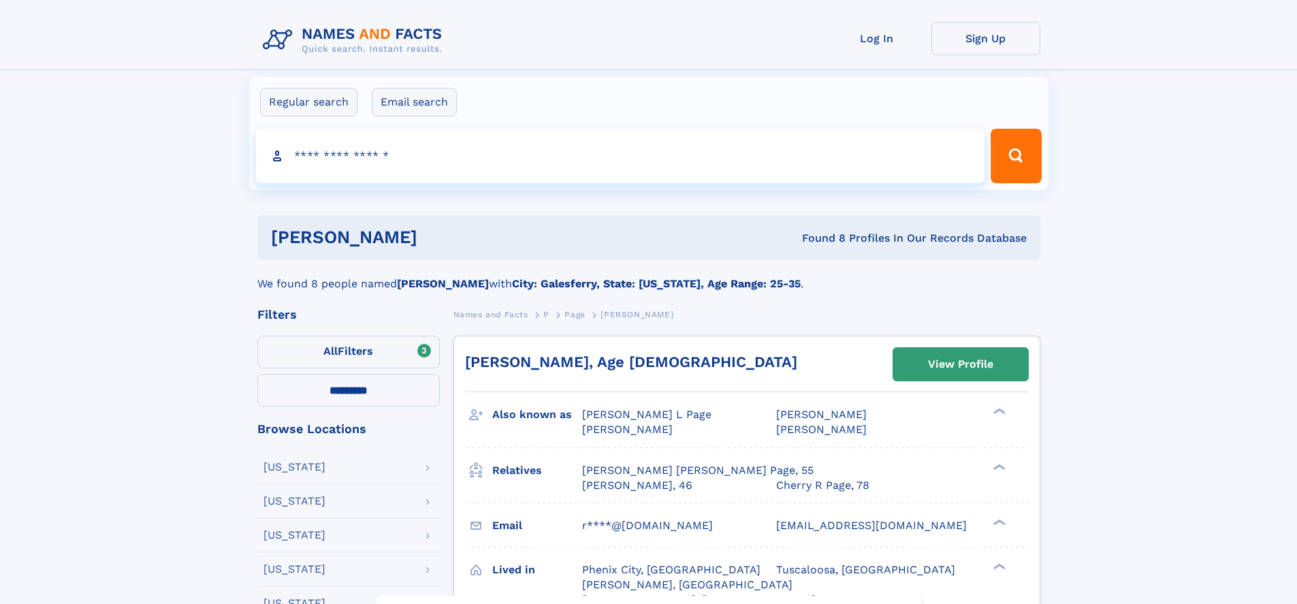  I want to click on a: P, so click(546, 314).